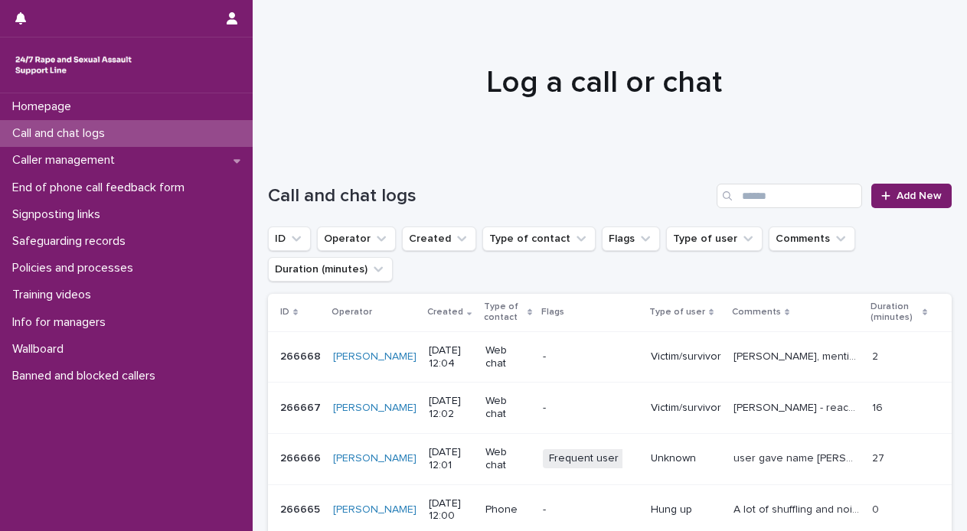  Describe the element at coordinates (439, 239) in the screenshot. I see `button: Created` at that location.